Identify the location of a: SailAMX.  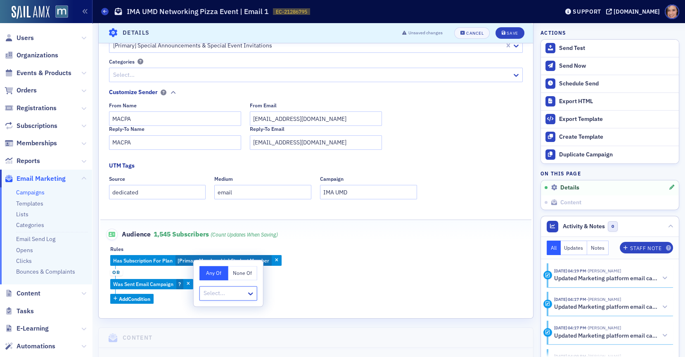
(31, 12).